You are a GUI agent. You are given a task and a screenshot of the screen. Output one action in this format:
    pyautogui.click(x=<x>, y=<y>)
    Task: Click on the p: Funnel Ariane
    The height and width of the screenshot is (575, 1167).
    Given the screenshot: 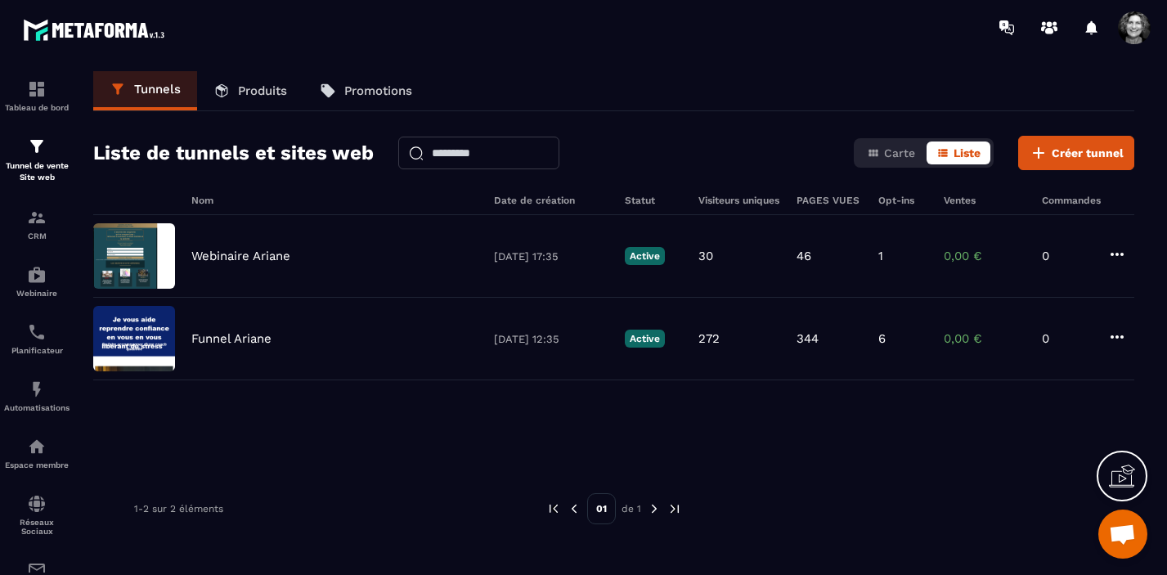 What is the action you would take?
    pyautogui.click(x=231, y=339)
    